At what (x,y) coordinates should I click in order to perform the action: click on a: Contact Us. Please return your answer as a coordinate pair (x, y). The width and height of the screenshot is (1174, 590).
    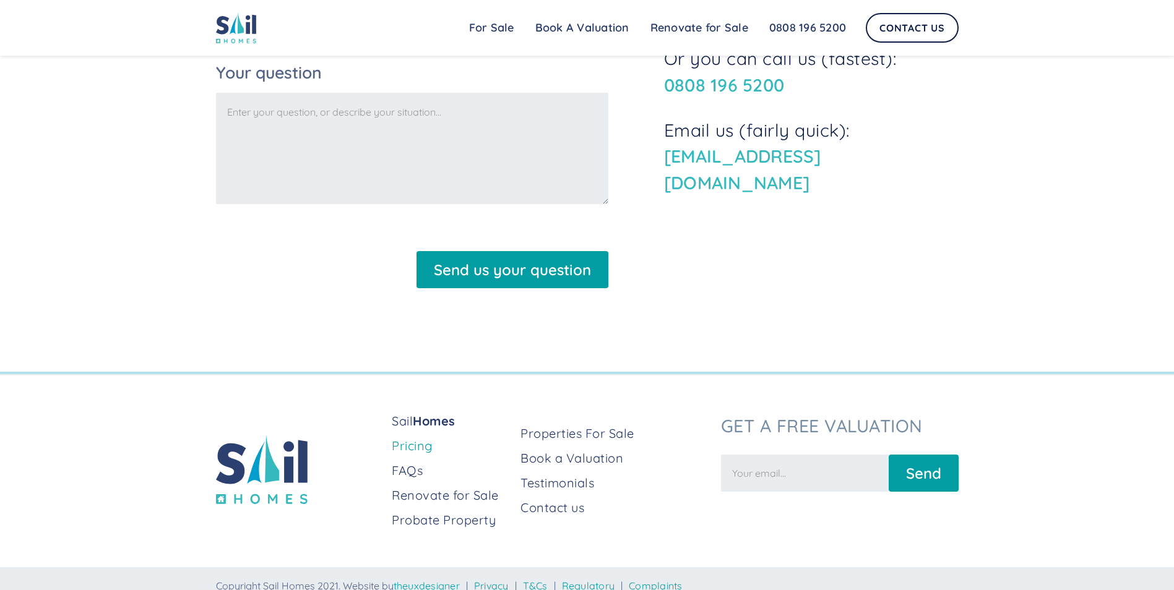
    Looking at the image, I should click on (912, 28).